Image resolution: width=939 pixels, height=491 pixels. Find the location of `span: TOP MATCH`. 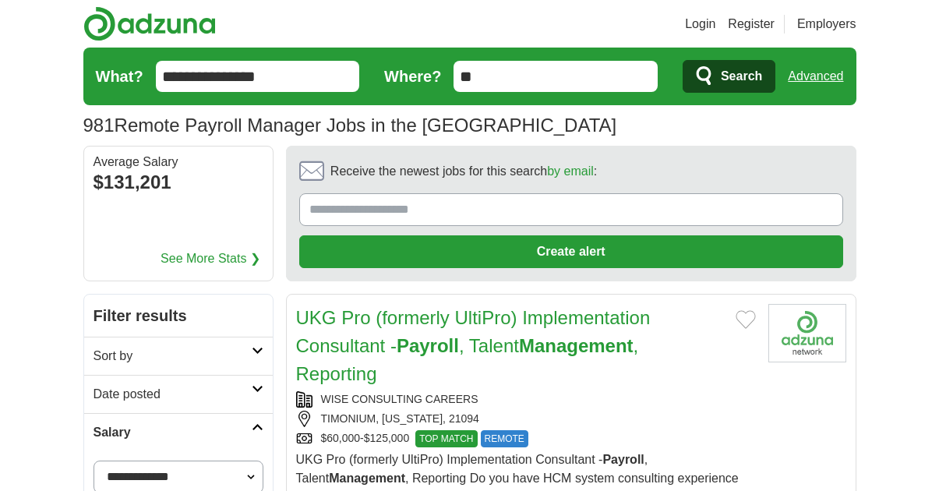

span: TOP MATCH is located at coordinates (446, 439).